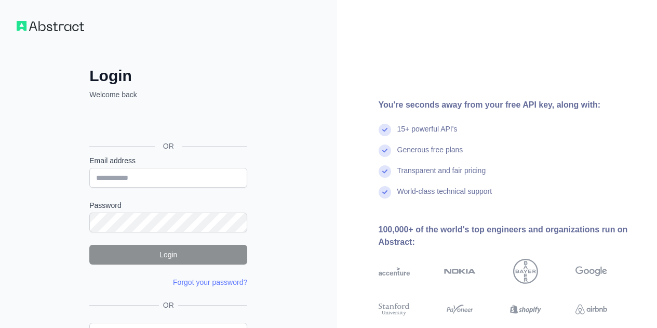  I want to click on img: shopify, so click(526, 309).